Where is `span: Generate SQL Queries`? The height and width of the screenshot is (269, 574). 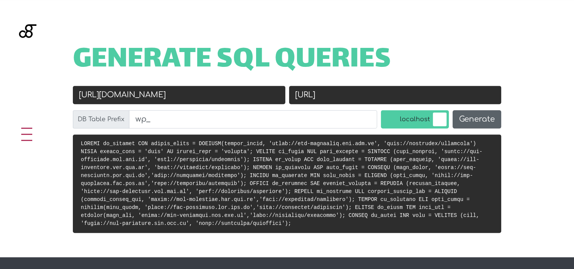
span: Generate SQL Queries is located at coordinates (232, 60).